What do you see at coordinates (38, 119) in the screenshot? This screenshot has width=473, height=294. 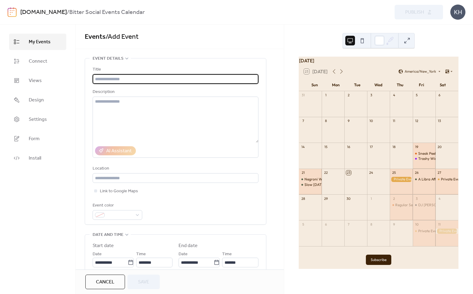 I see `span: Settings` at bounding box center [38, 119].